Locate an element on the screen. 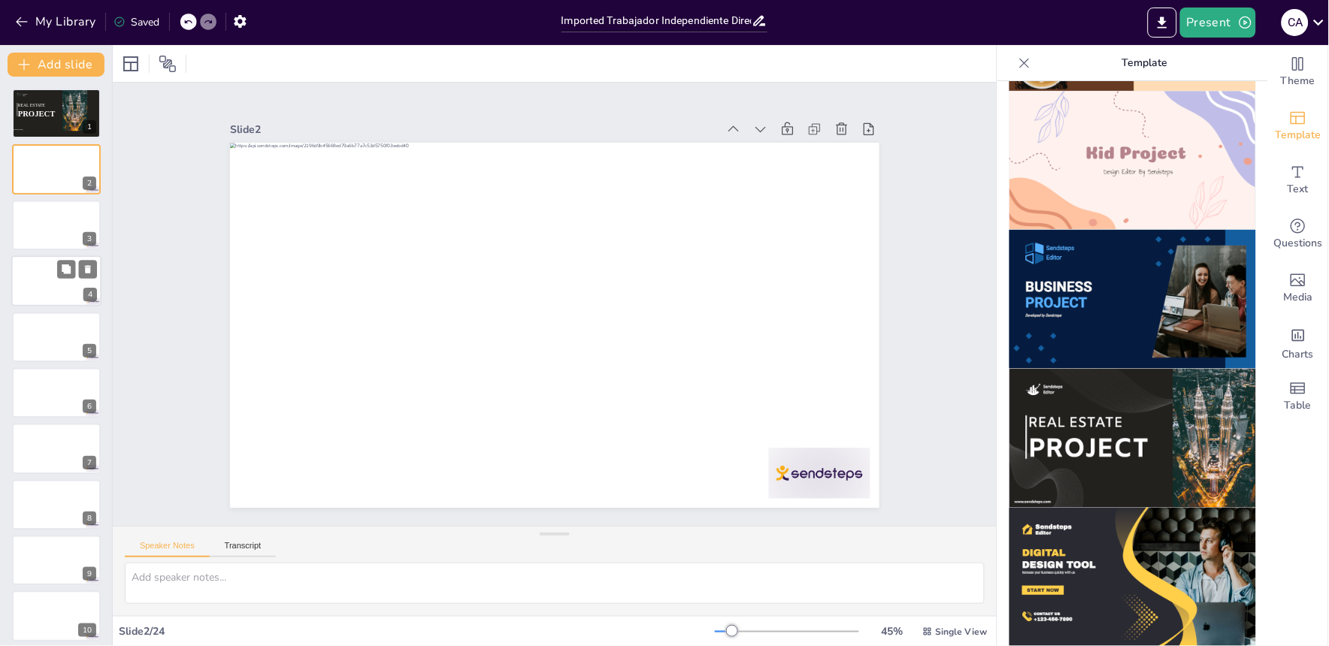 The height and width of the screenshot is (646, 1329). div: Saved is located at coordinates (137, 22).